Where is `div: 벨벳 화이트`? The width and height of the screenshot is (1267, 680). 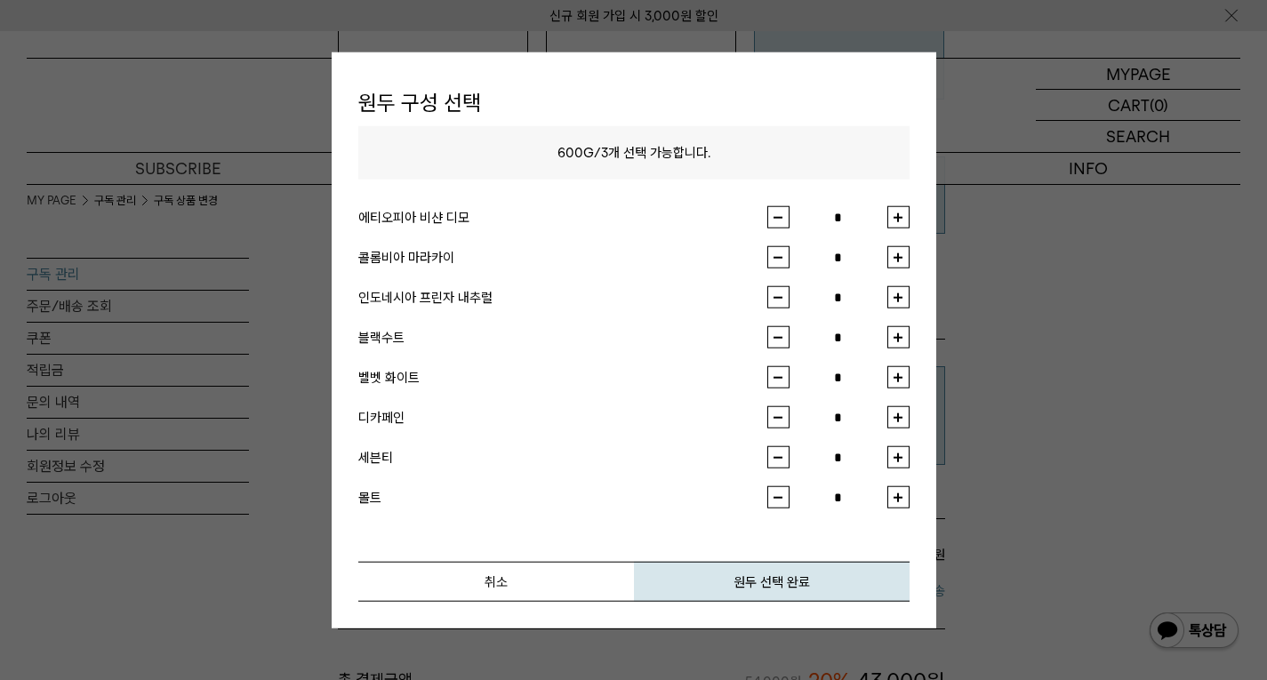
div: 벨벳 화이트 is located at coordinates (563, 377).